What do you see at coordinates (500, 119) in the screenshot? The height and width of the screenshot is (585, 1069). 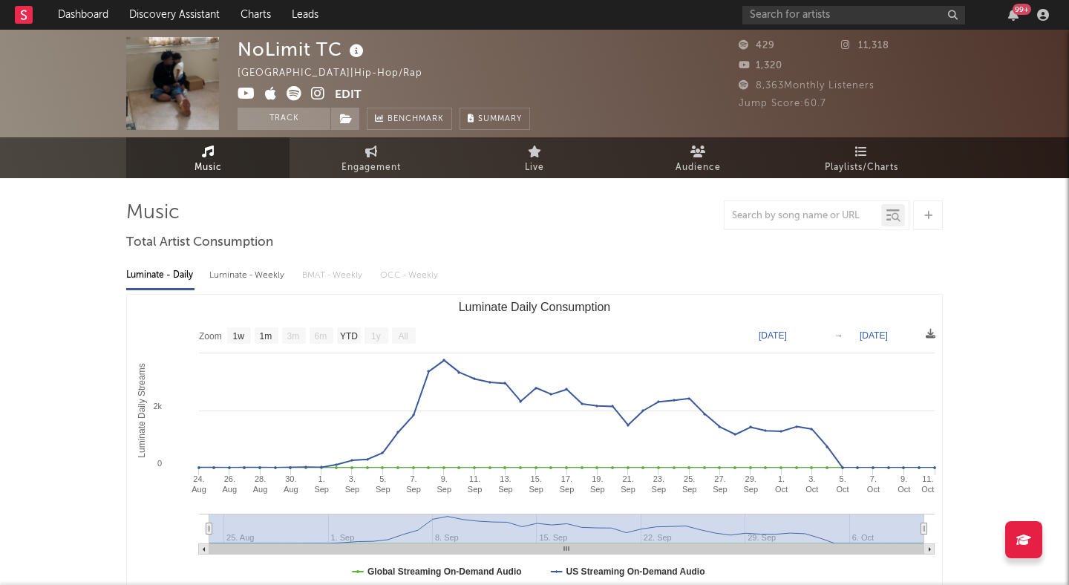 I see `span: Summary` at bounding box center [500, 119].